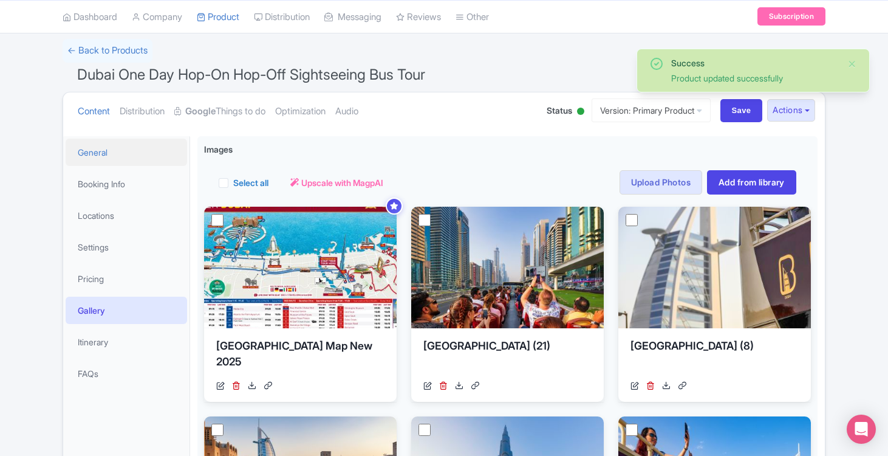 This screenshot has height=456, width=888. What do you see at coordinates (337, 182) in the screenshot?
I see `a: Upscale with MagpAI` at bounding box center [337, 182].